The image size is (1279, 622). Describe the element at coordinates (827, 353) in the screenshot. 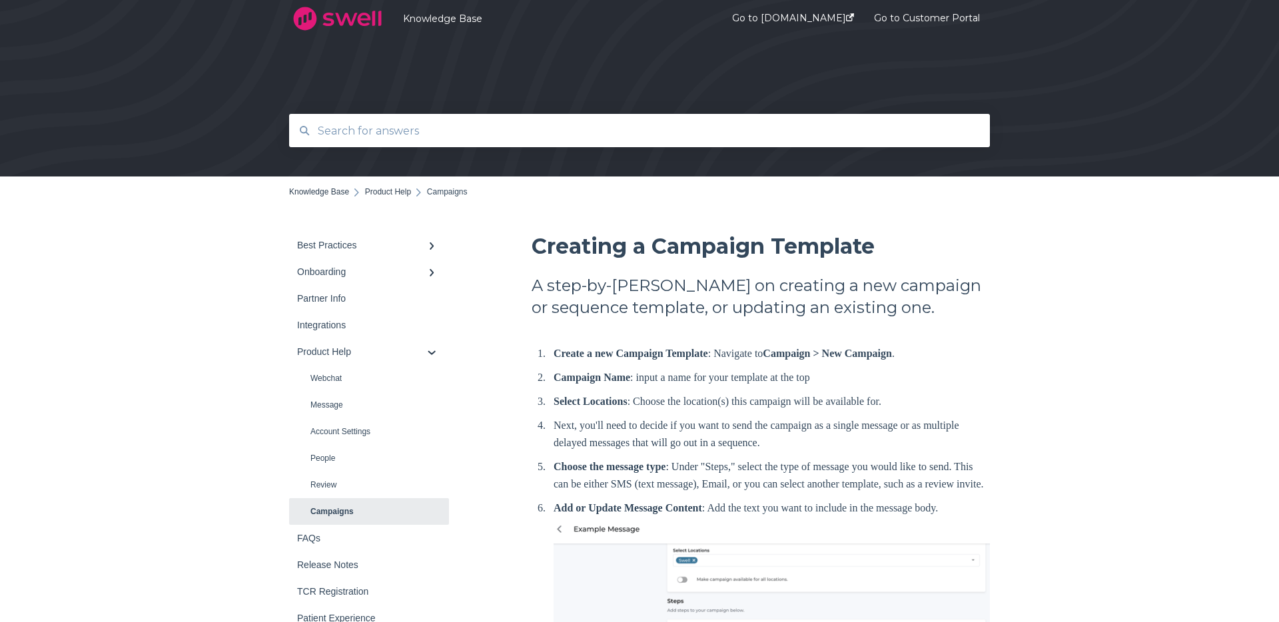

I see `strong: Campaign > New Campaign` at that location.